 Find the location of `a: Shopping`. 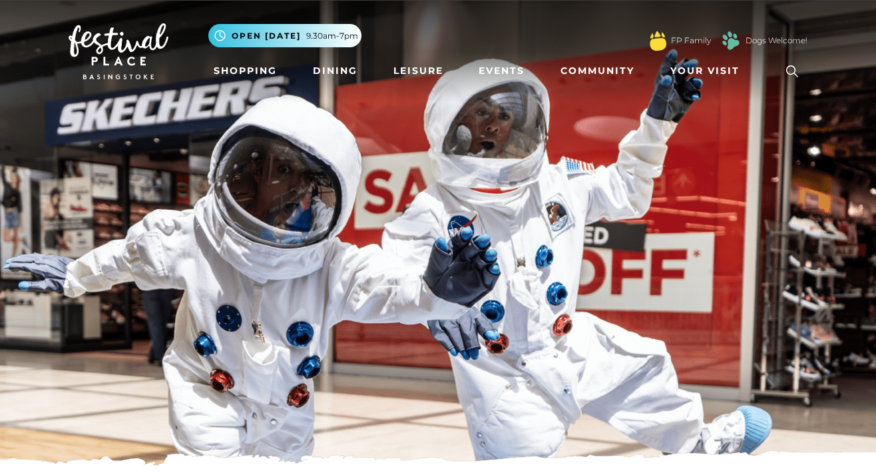

a: Shopping is located at coordinates (245, 71).